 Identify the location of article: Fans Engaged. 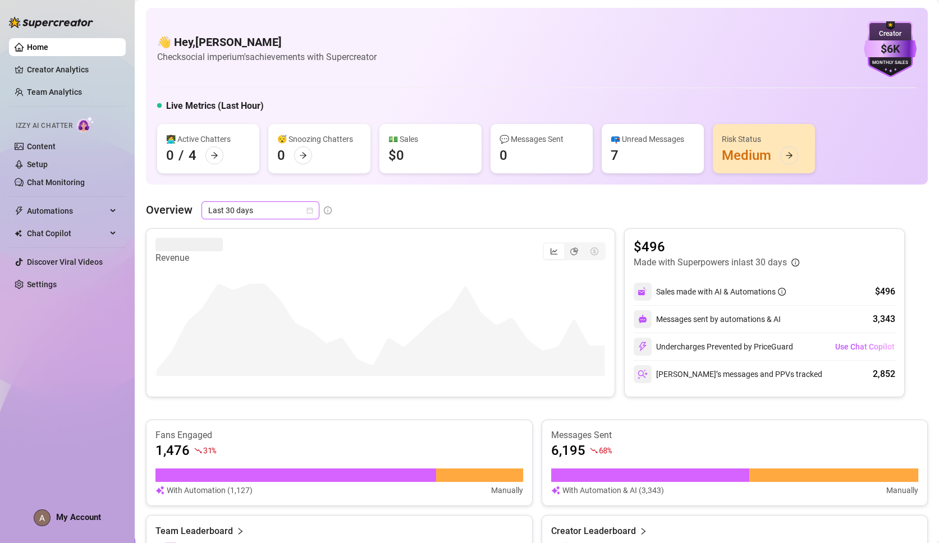
(339, 435).